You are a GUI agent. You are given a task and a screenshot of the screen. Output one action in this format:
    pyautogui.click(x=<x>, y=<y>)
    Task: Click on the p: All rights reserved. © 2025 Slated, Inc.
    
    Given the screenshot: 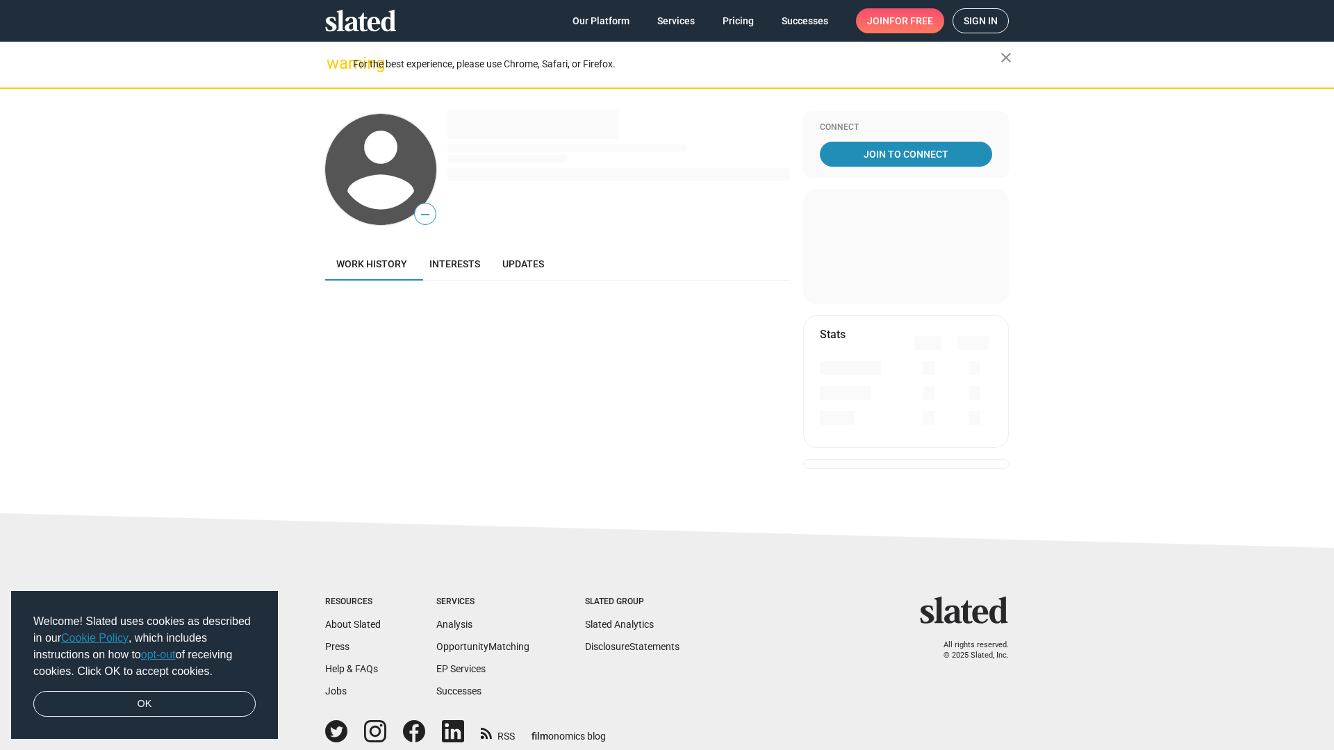 What is the action you would take?
    pyautogui.click(x=968, y=650)
    